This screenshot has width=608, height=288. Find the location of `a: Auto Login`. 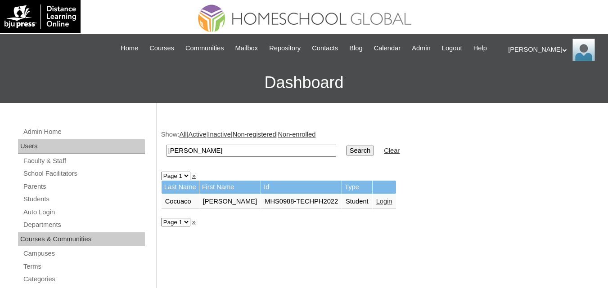

a: Auto Login is located at coordinates (84, 212).